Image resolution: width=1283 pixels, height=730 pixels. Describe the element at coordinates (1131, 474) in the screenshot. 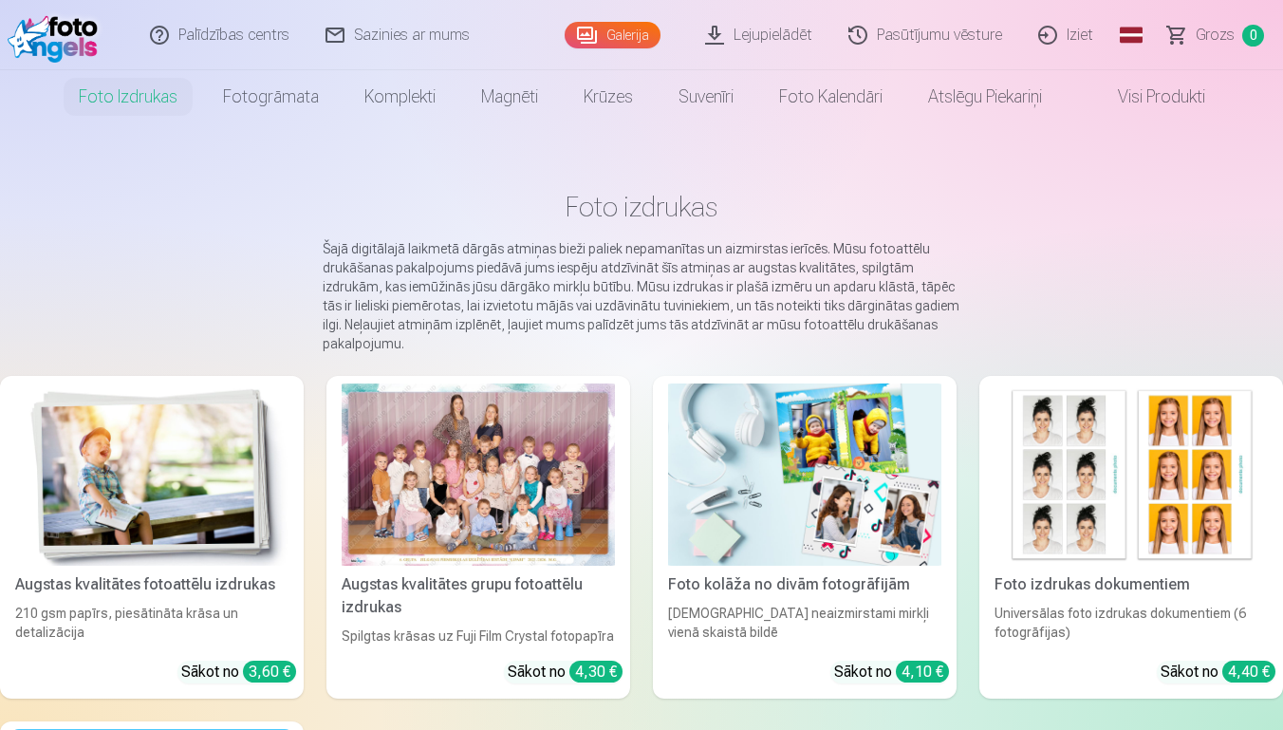

I see `img: Foto izdrukas dokumentiem` at that location.